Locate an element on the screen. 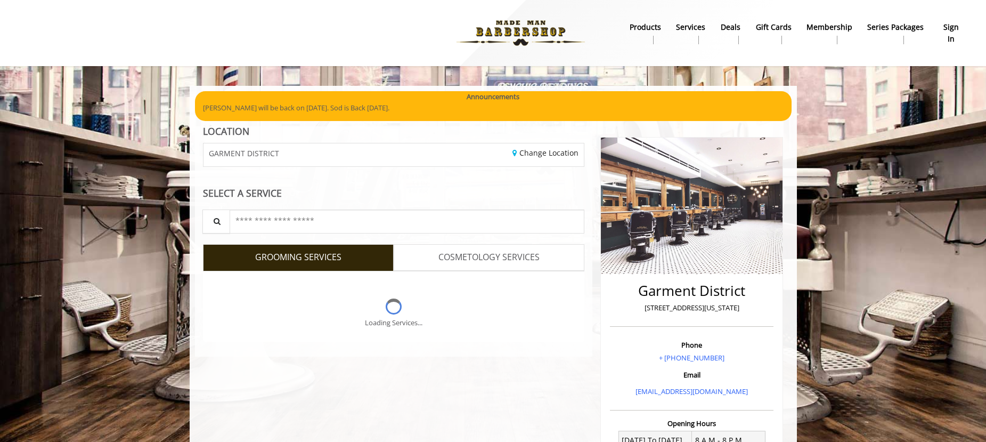 The height and width of the screenshot is (442, 986). b: products is located at coordinates (645, 27).